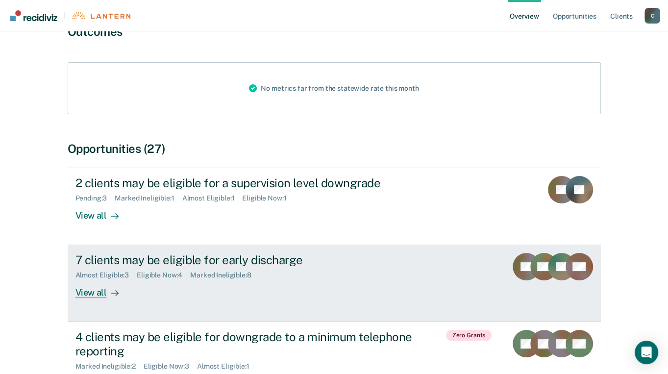  I want to click on div: Pending : 3, so click(95, 198).